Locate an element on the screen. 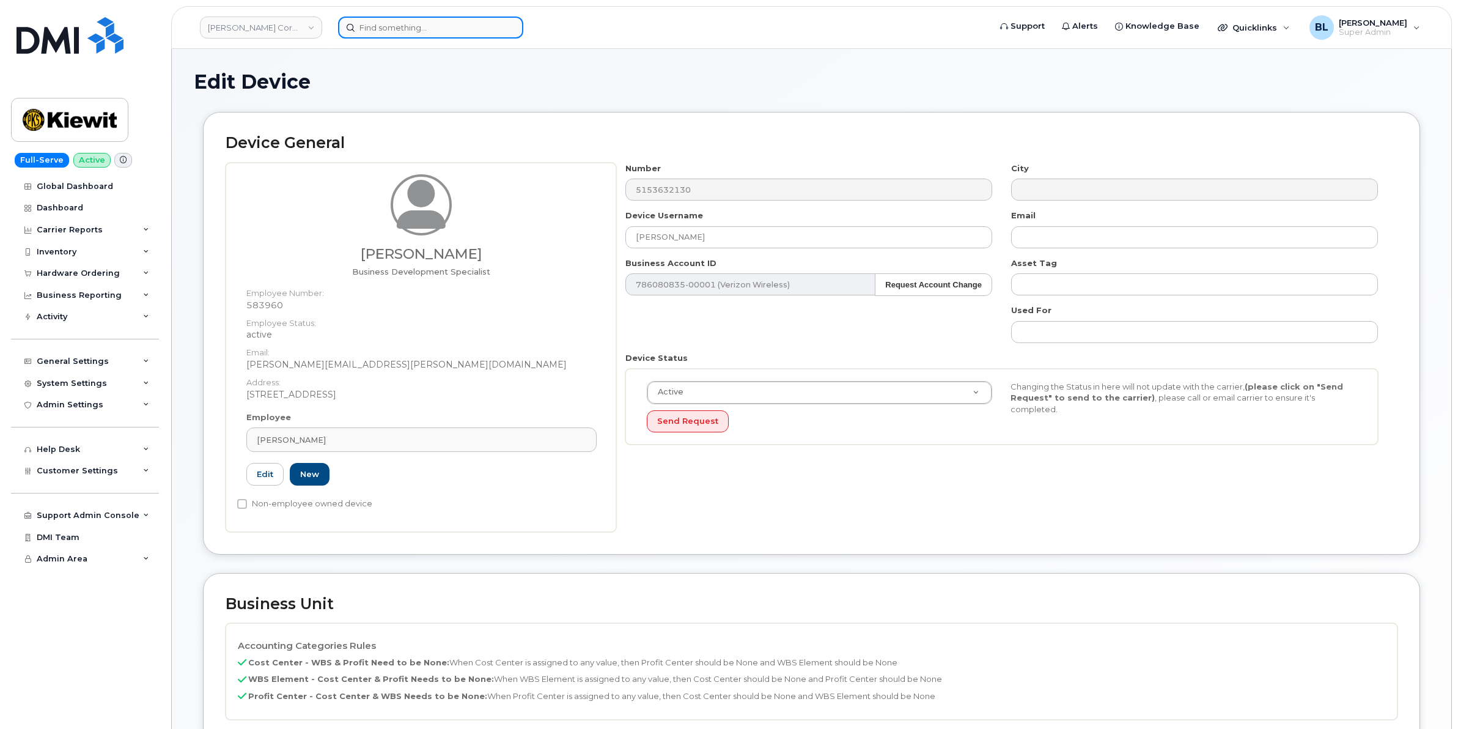 This screenshot has height=729, width=1458. label: Business Account ID is located at coordinates (670, 263).